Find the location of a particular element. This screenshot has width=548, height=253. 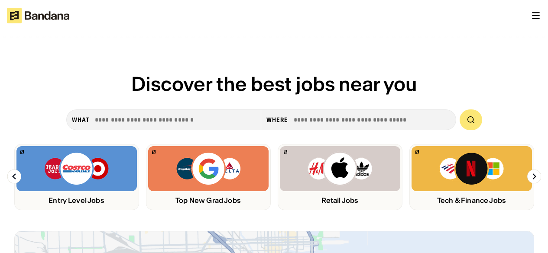

div: what is located at coordinates (81, 120).